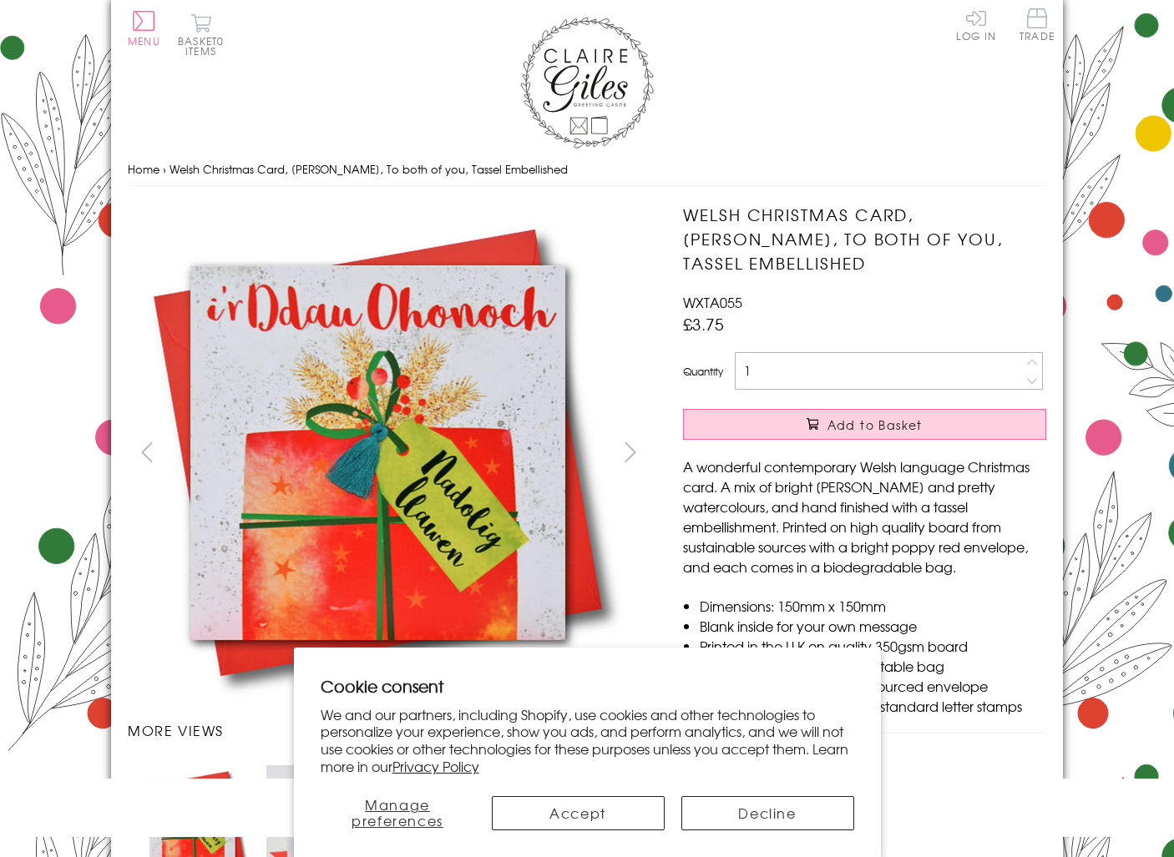 The height and width of the screenshot is (857, 1174). Describe the element at coordinates (587, 686) in the screenshot. I see `h2: Cookie consent` at that location.